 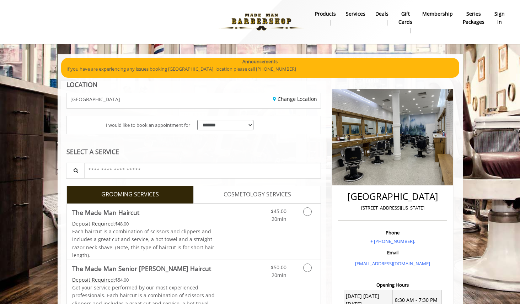 What do you see at coordinates (393, 253) in the screenshot?
I see `h3: Email` at bounding box center [393, 253].